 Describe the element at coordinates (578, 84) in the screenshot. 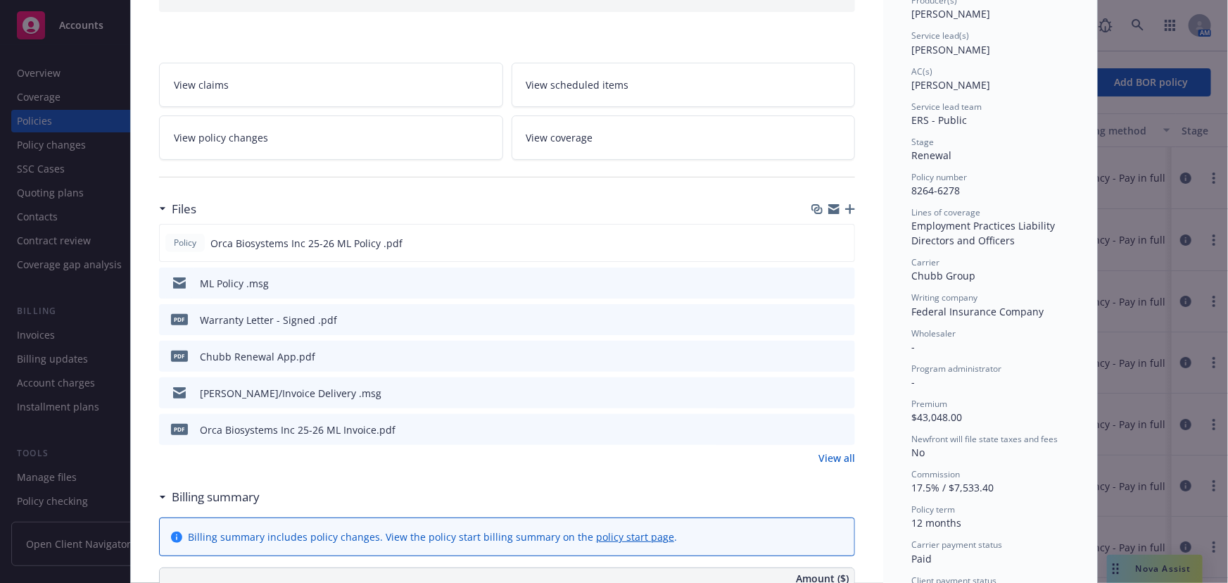

I see `span: View scheduled items` at that location.